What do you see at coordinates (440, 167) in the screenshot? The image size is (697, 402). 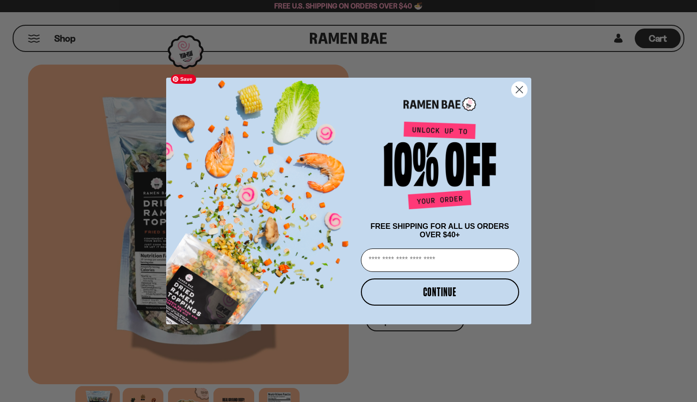 I see `img: Unlock up to 10% off` at bounding box center [440, 167].